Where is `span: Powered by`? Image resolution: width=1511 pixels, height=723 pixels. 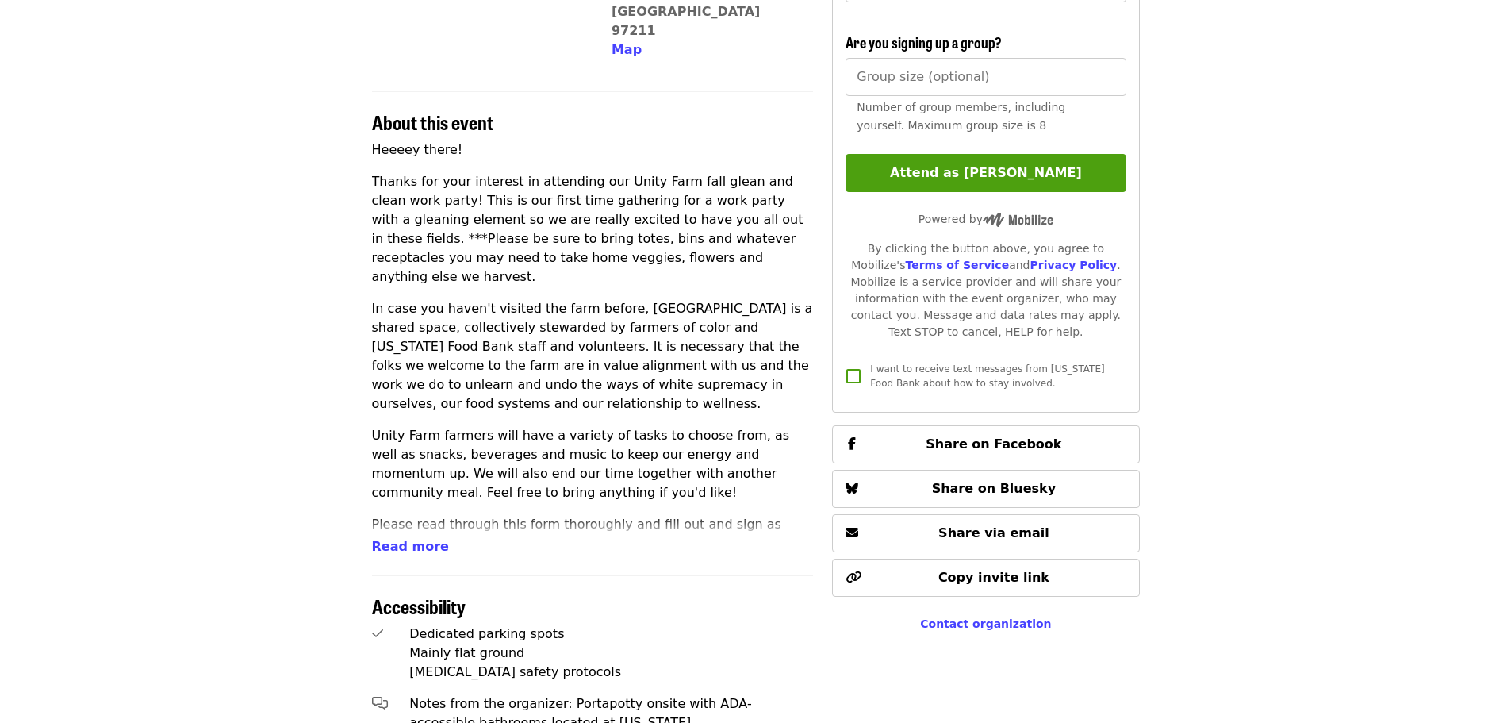
span: Powered by is located at coordinates (986, 219).